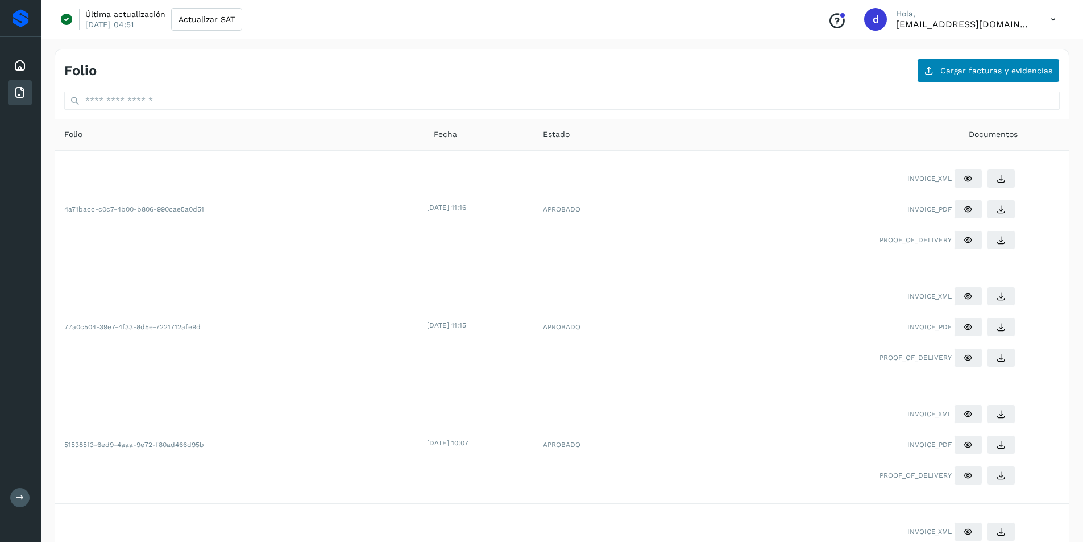 This screenshot has height=542, width=1083. What do you see at coordinates (20, 65) in the screenshot?
I see `div: Inicio` at bounding box center [20, 65].